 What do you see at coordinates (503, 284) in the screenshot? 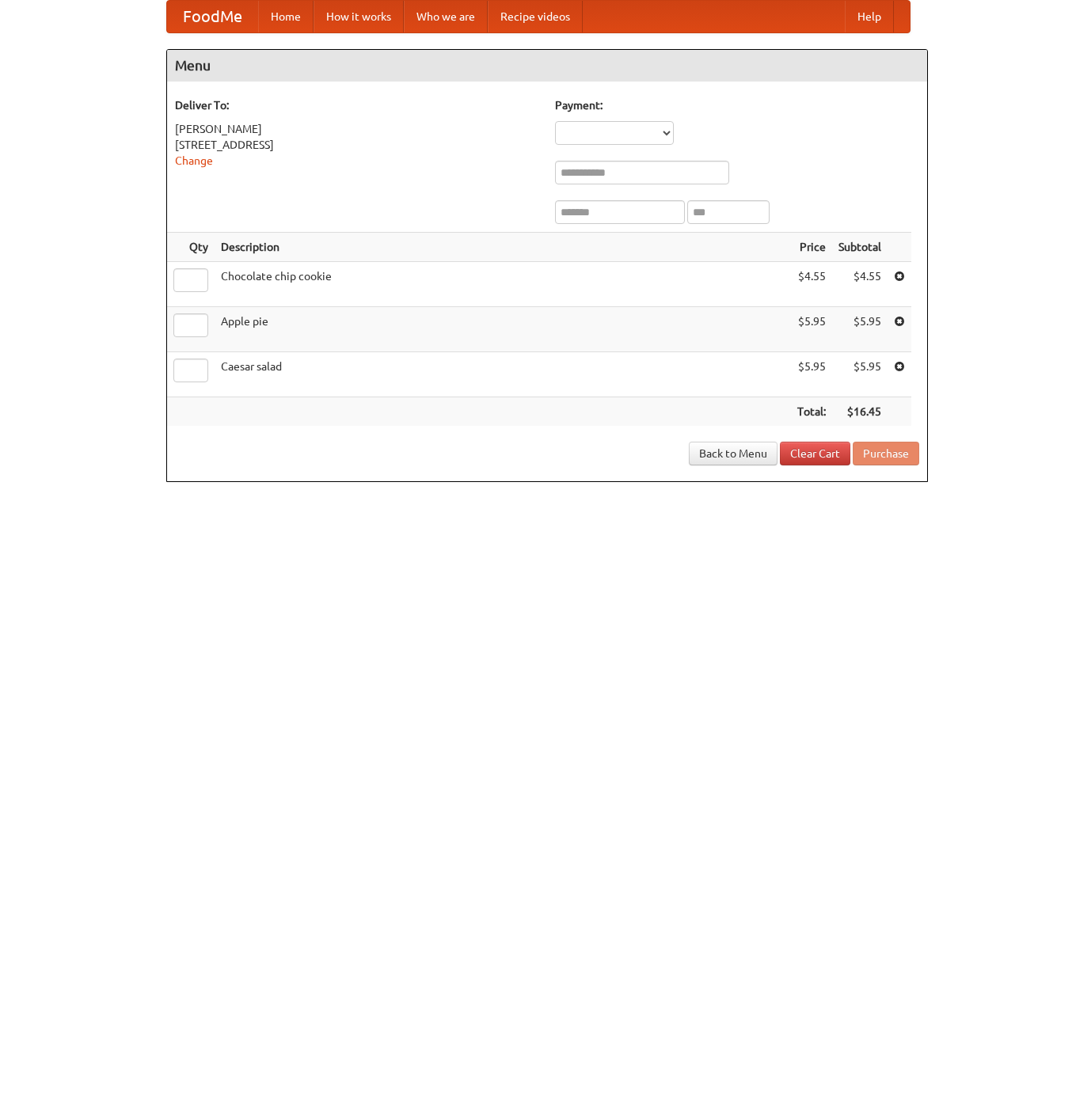
I see `td: Chocolate chip cookie` at bounding box center [503, 284].